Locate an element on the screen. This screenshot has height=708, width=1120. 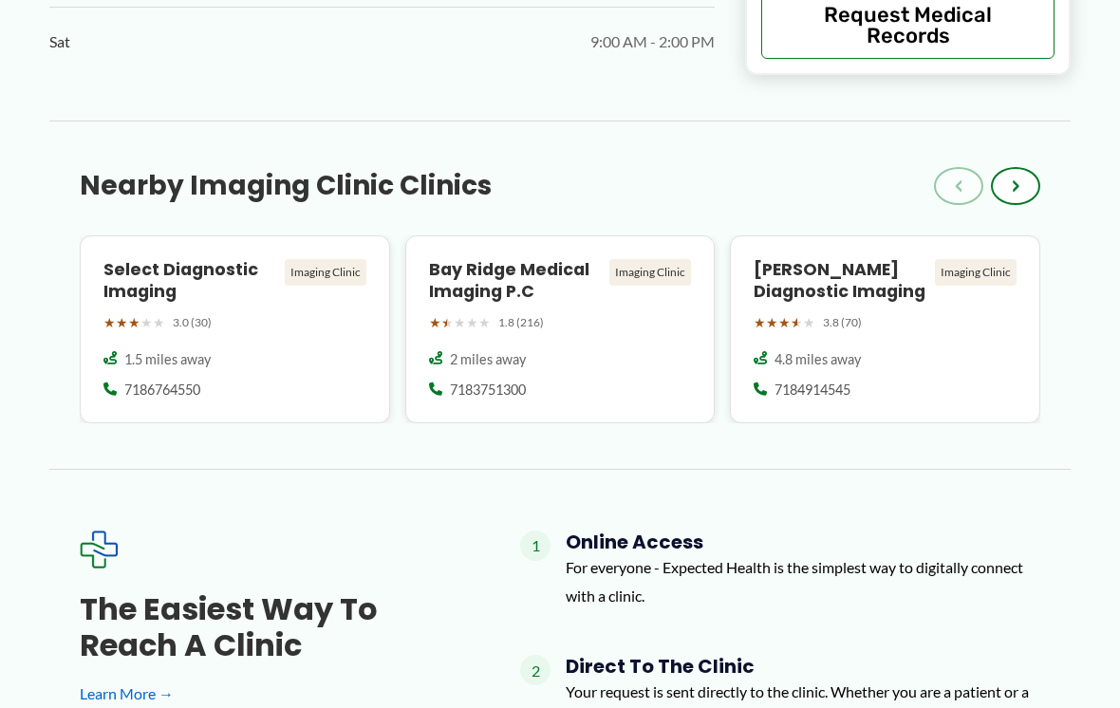
a: Learn More → is located at coordinates (270, 694).